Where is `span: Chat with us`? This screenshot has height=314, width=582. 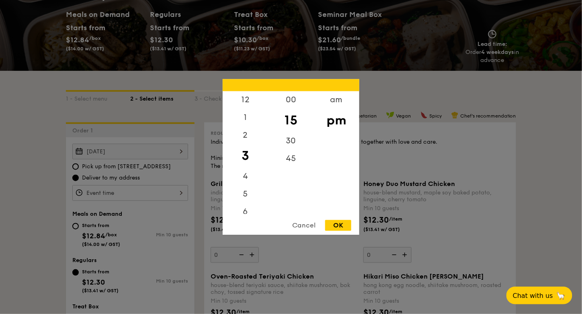 span: Chat with us is located at coordinates (533, 295).